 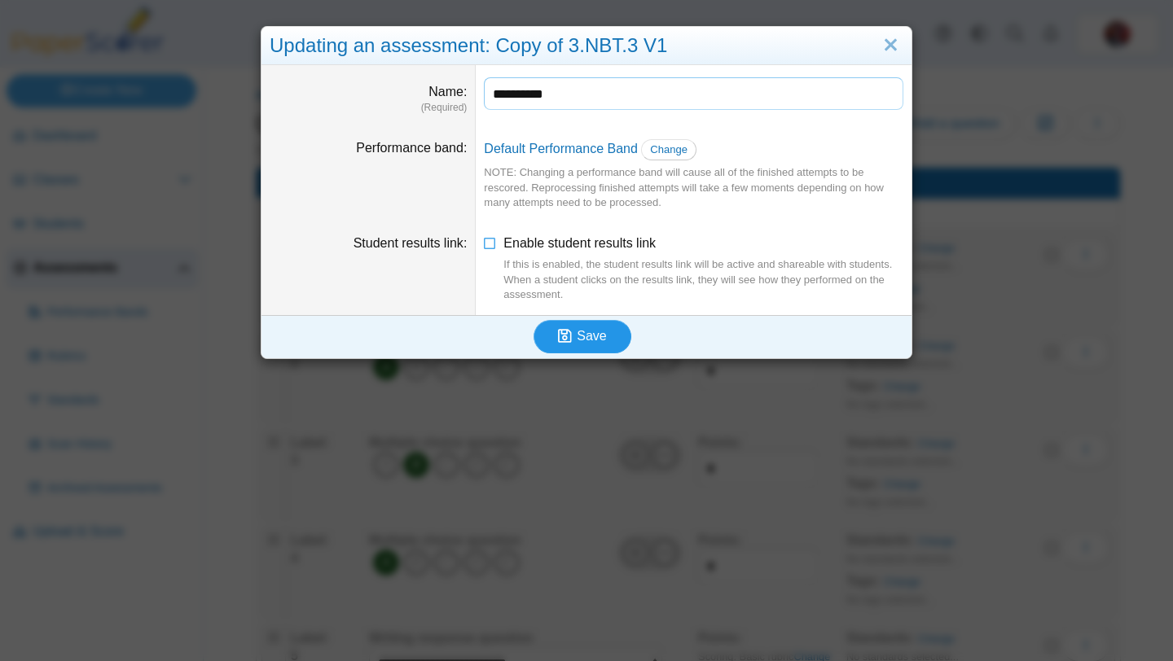 What do you see at coordinates (410, 243) in the screenshot?
I see `label: Student results link` at bounding box center [410, 243].